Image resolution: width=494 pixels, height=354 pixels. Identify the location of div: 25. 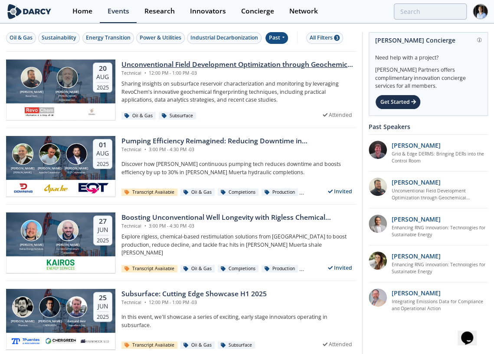
(103, 298).